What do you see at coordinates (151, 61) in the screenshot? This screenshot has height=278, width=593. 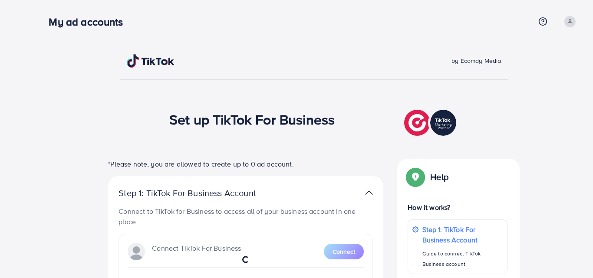 I see `img: TikTok` at bounding box center [151, 61].